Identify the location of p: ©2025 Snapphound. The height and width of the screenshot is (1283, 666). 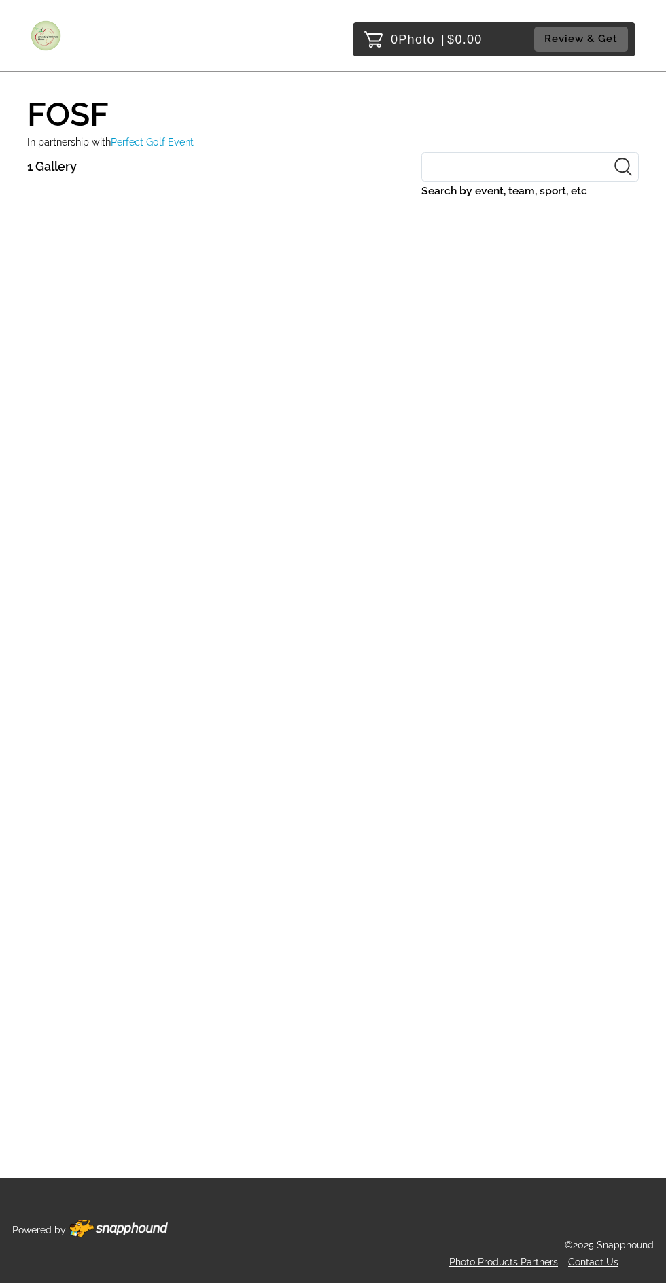
(609, 1245).